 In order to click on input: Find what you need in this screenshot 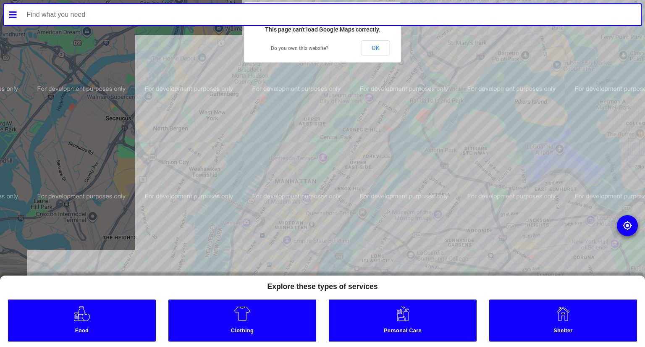, I will do `click(331, 15)`.